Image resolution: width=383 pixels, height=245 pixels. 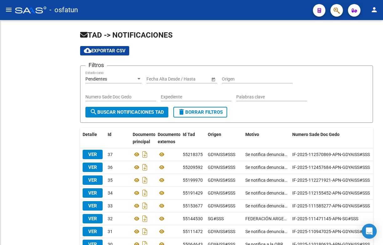 What do you see at coordinates (96, 65) in the screenshot?
I see `h3: Filtros` at bounding box center [96, 65].